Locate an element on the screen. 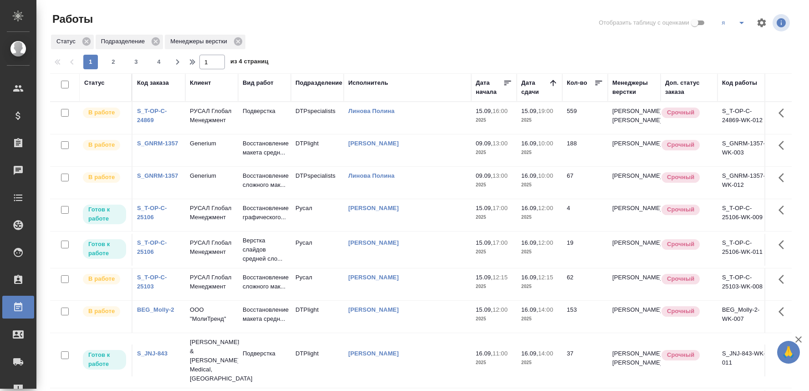 Image resolution: width=809 pixels, height=391 pixels. p: Готов к работе is located at coordinates (104, 249).